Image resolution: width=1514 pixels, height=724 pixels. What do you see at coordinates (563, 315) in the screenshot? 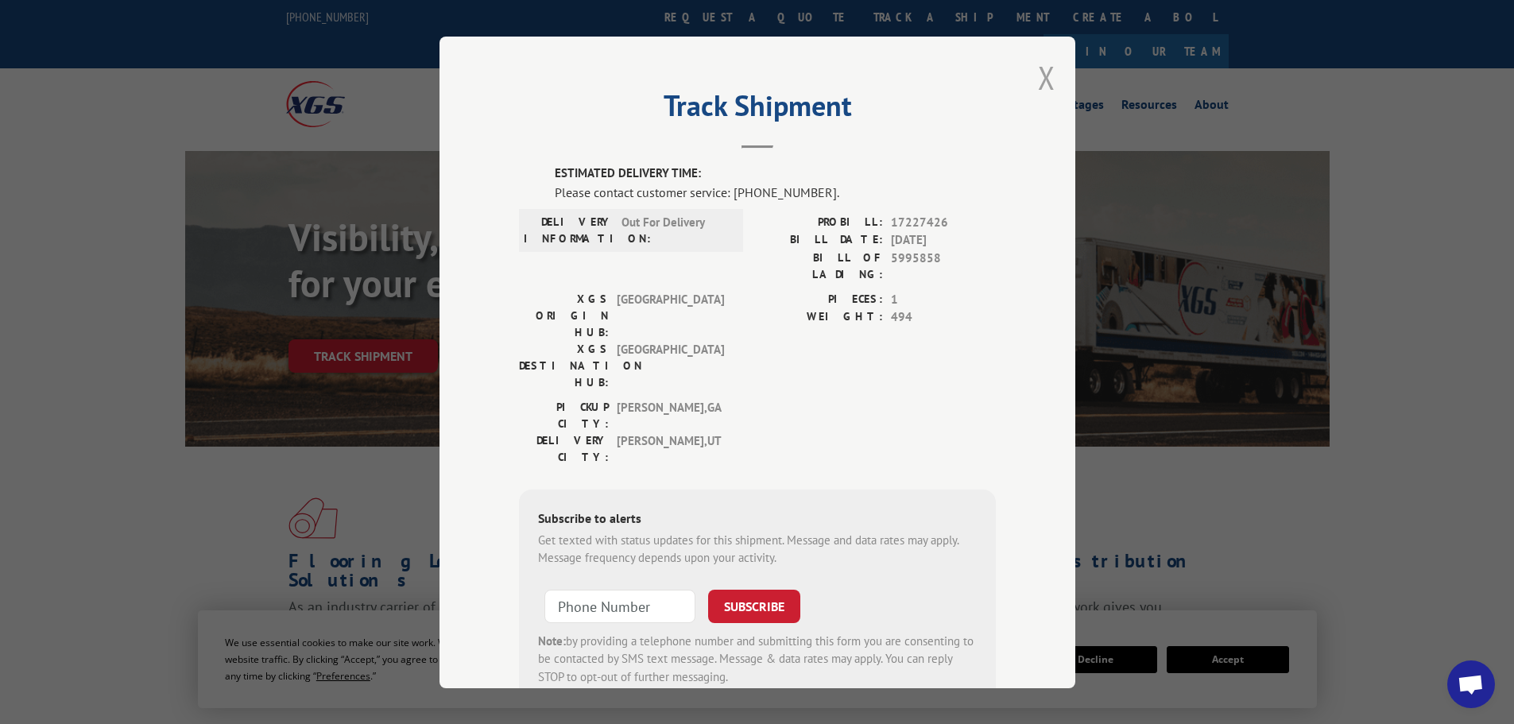
I see `label: XGS ORIGIN HUB:` at bounding box center [563, 315].